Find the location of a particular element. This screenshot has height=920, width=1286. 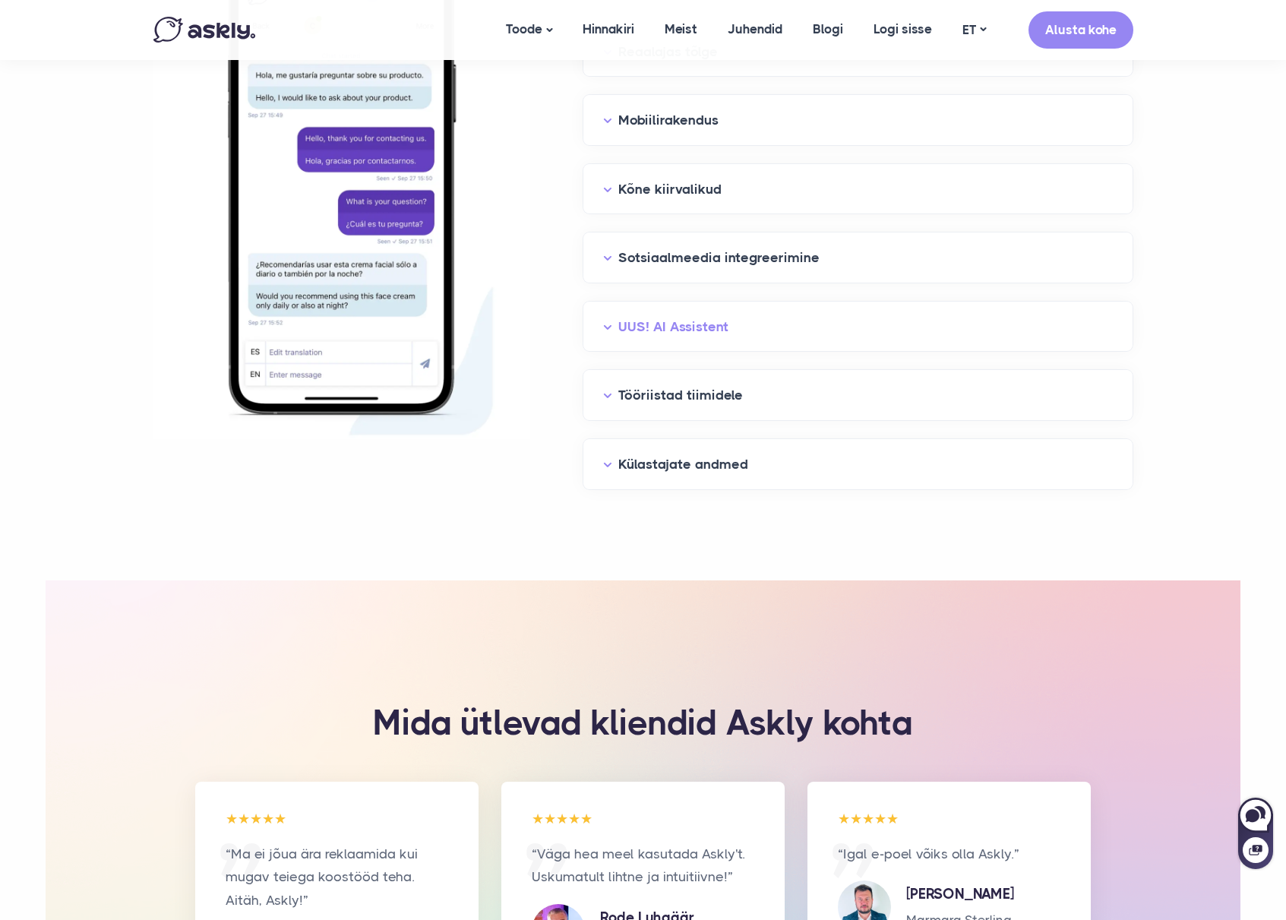

h3: Mida ütlevad kliendid Askly kohta is located at coordinates (643, 722).